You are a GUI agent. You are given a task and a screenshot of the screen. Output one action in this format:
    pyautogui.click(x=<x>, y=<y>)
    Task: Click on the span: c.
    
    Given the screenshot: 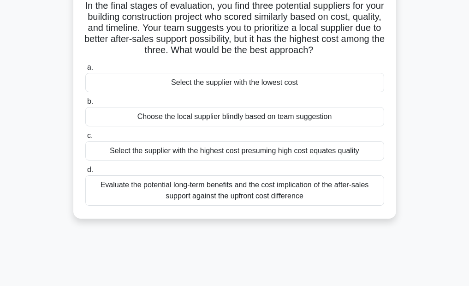 What is the action you would take?
    pyautogui.click(x=90, y=135)
    